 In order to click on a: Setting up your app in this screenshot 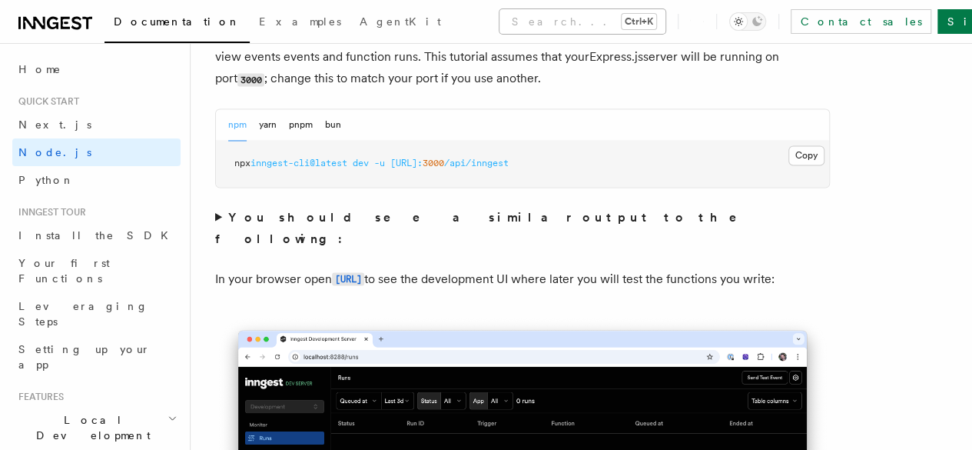, I will do `click(96, 357)`.